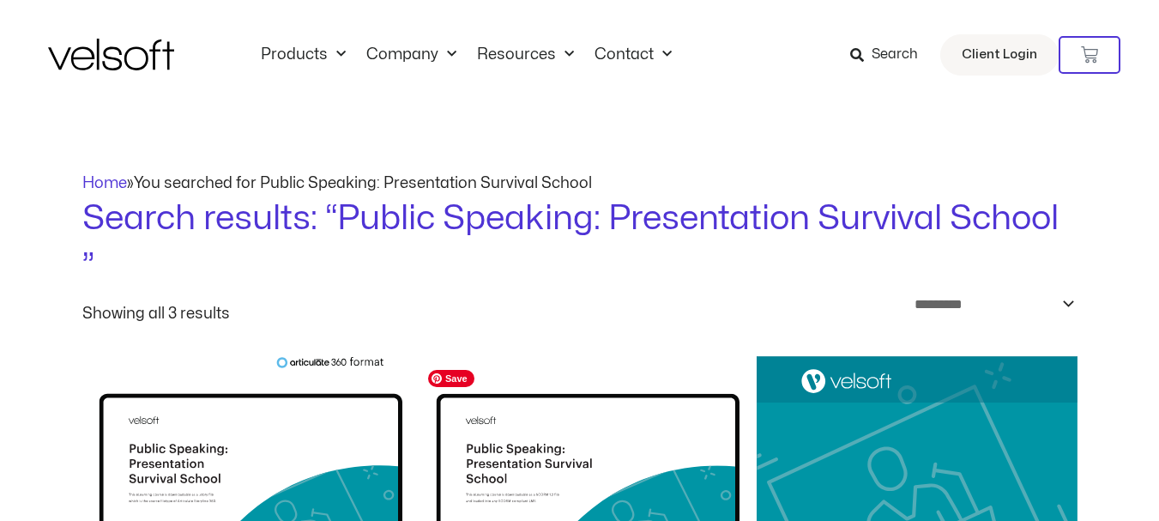 This screenshot has height=521, width=1159. What do you see at coordinates (895, 55) in the screenshot?
I see `span: Search` at bounding box center [895, 55].